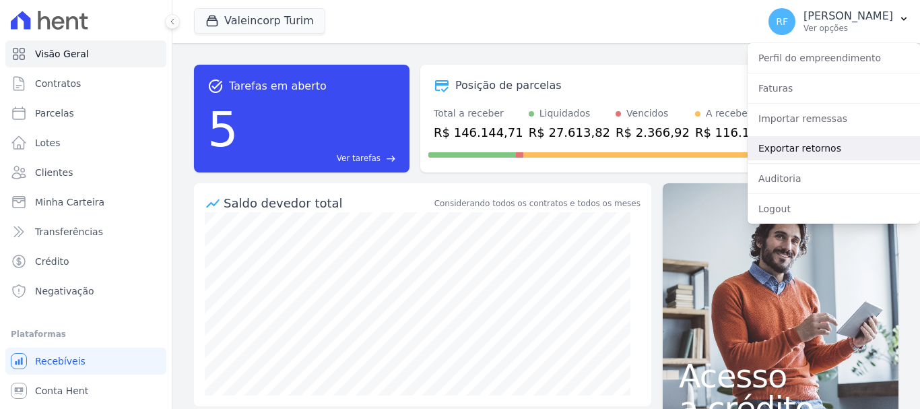 The height and width of the screenshot is (409, 920). I want to click on span: Parcelas, so click(55, 113).